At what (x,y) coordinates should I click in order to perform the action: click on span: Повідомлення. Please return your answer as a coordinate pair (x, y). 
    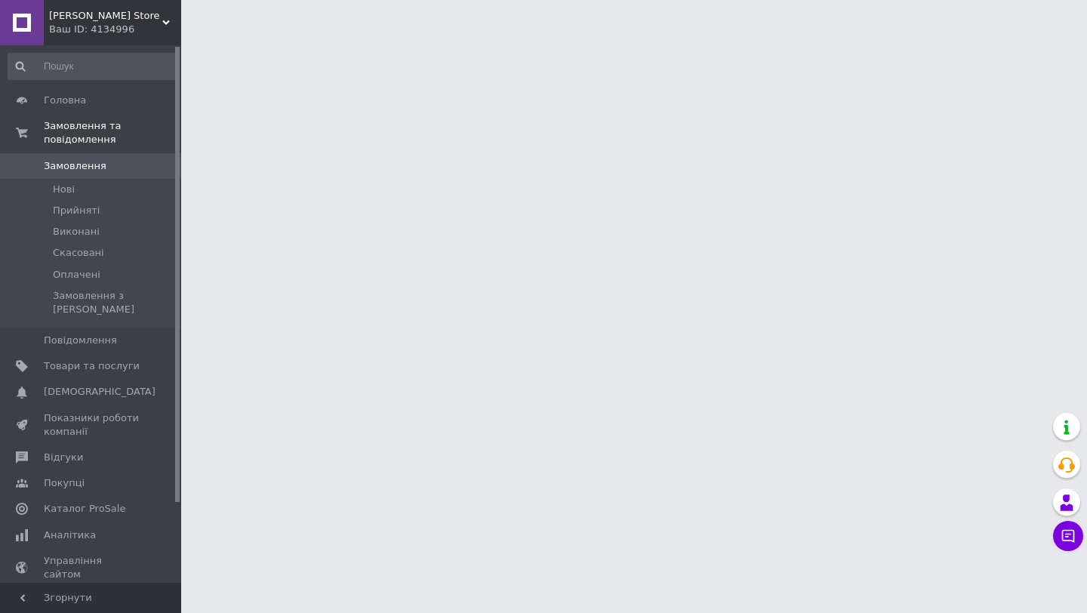
    Looking at the image, I should click on (80, 340).